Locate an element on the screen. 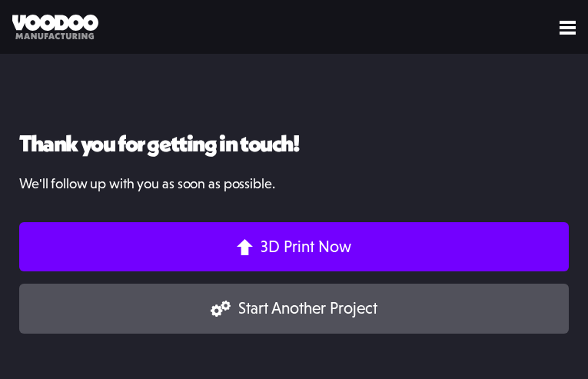  h4: We'll follow up with you as soon as possible. is located at coordinates (294, 183).